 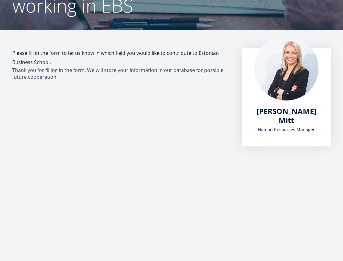 I want to click on font: Human Resources Manager, so click(x=286, y=129).